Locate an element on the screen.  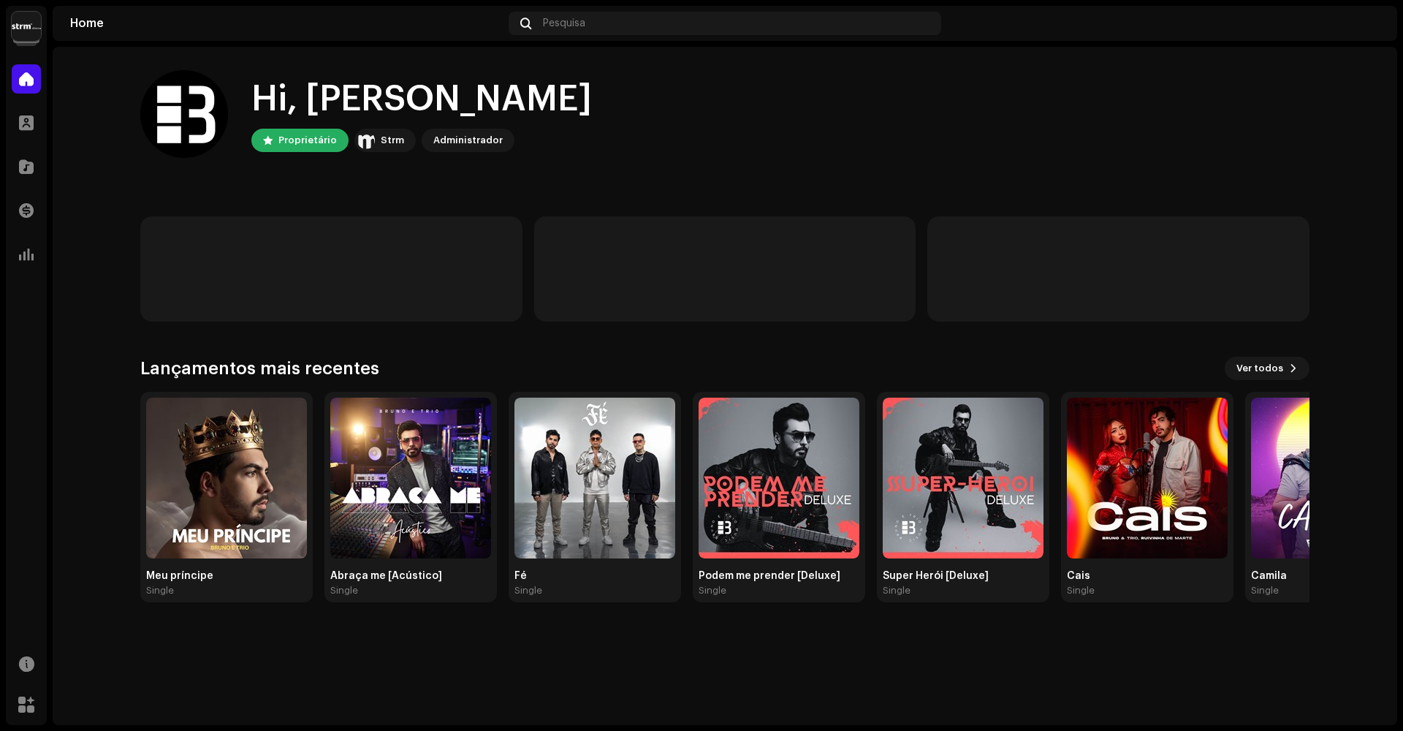
h3: Lançamentos mais recentes is located at coordinates (259, 368).